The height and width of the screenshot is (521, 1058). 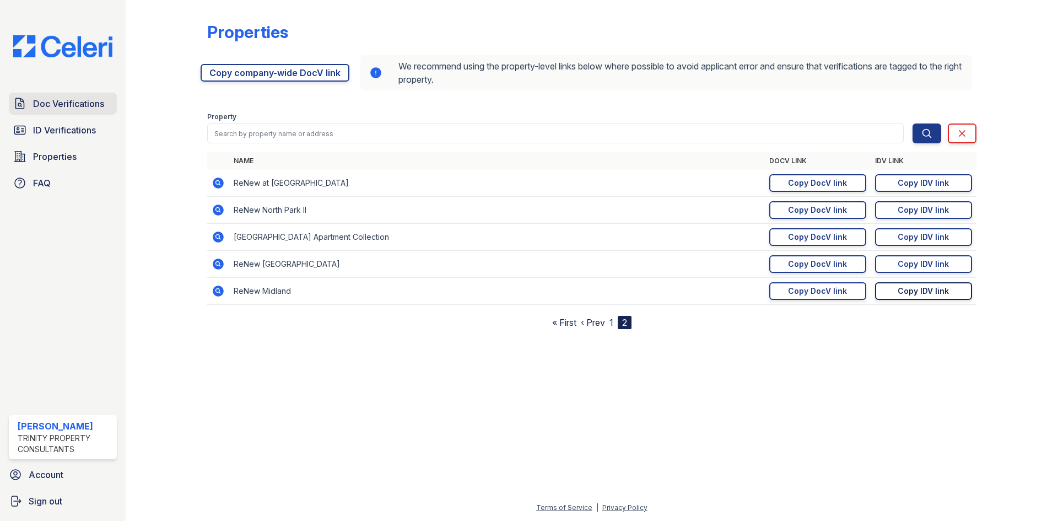 What do you see at coordinates (64, 130) in the screenshot?
I see `span: ID Verifications` at bounding box center [64, 130].